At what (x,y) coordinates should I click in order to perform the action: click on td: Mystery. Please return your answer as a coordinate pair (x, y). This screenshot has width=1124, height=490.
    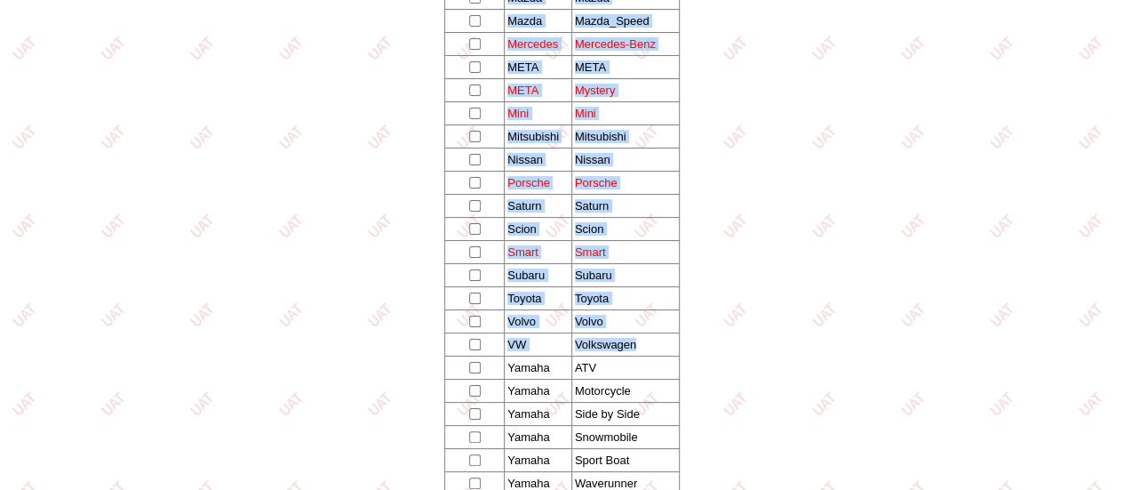
    Looking at the image, I should click on (625, 91).